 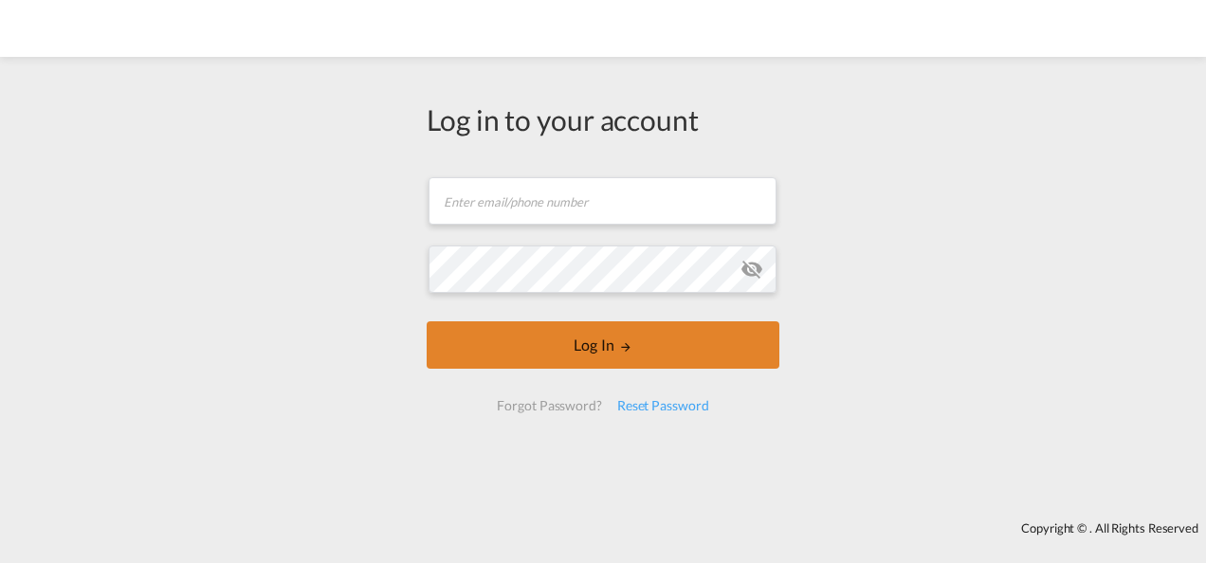 What do you see at coordinates (603, 120) in the screenshot?
I see `div: Log in to your account` at bounding box center [603, 120].